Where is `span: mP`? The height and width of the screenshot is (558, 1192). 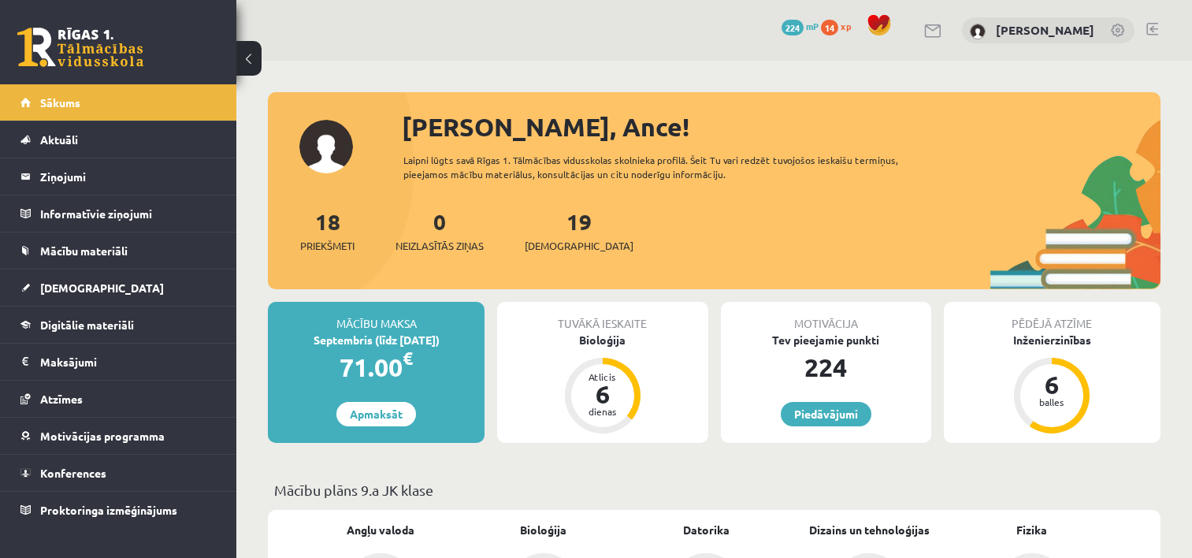
span: mP is located at coordinates (813, 26).